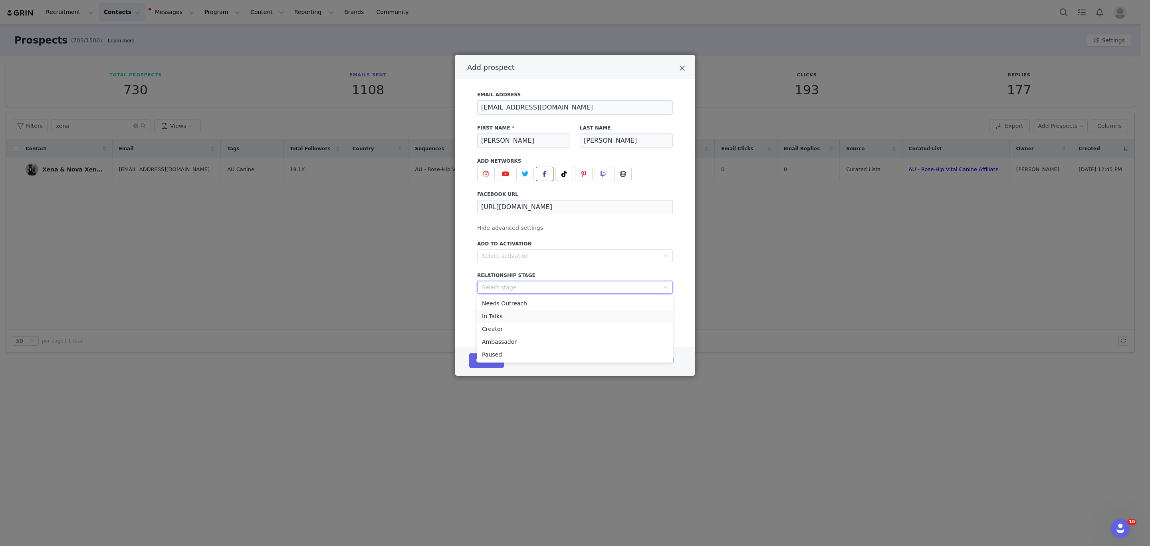  I want to click on label: facebook URL, so click(575, 194).